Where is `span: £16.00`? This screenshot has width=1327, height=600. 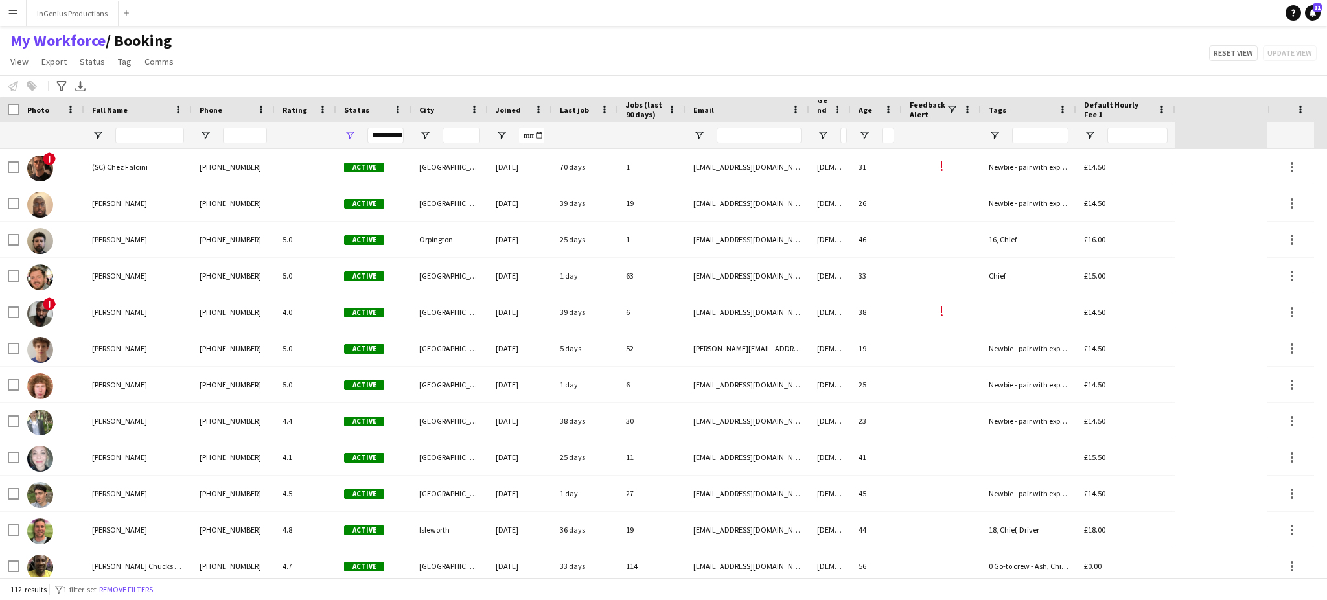 span: £16.00 is located at coordinates (1094, 239).